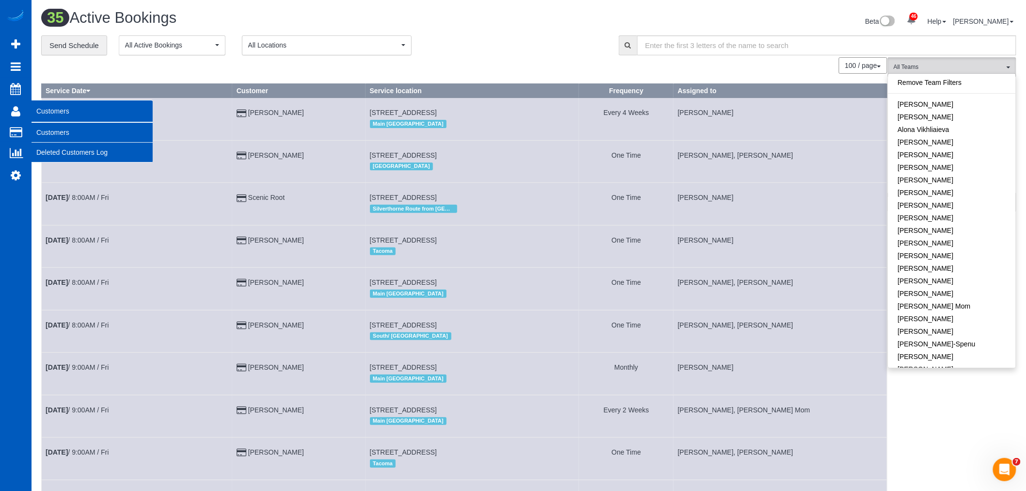 The image size is (1026, 491). Describe the element at coordinates (1016, 461) in the screenshot. I see `span: 7` at that location.